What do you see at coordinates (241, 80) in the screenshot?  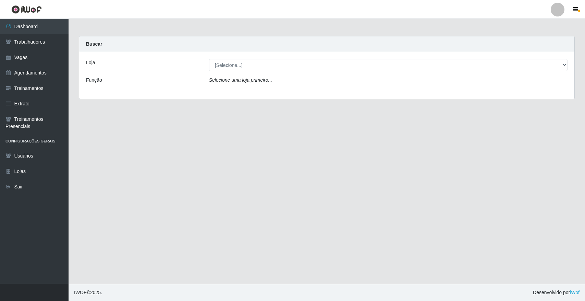 I see `i: Selecione uma loja primeiro...` at bounding box center [241, 80].